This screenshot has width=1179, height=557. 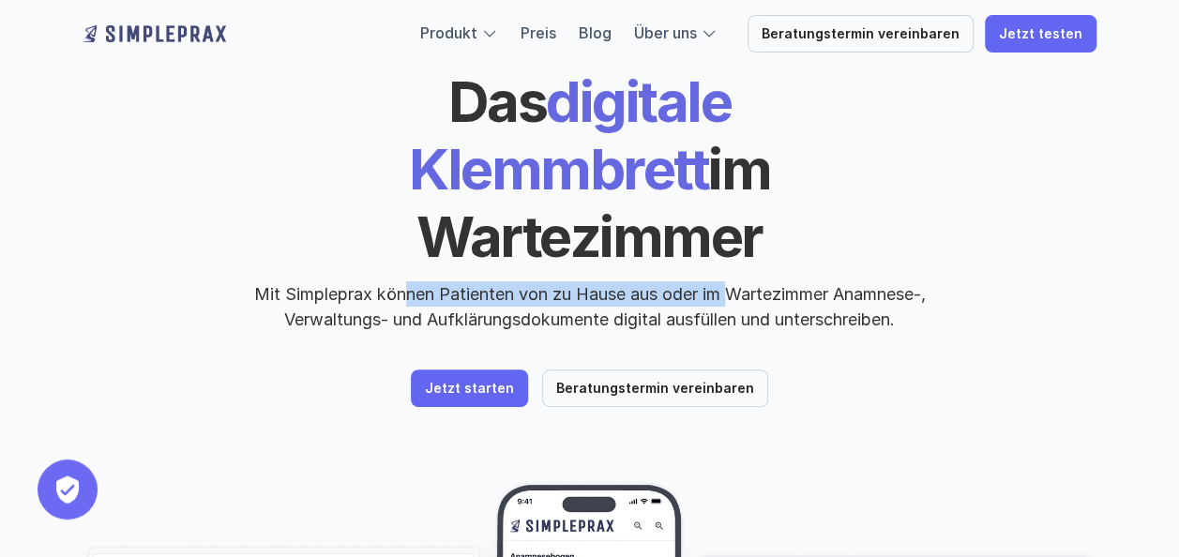 What do you see at coordinates (497, 101) in the screenshot?
I see `span: Das` at bounding box center [497, 101].